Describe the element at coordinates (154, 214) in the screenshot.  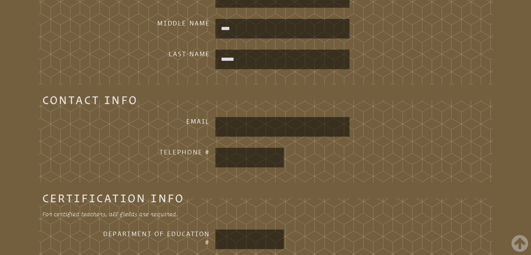
I see `p: For certified teachers, all fields are required.` at that location.